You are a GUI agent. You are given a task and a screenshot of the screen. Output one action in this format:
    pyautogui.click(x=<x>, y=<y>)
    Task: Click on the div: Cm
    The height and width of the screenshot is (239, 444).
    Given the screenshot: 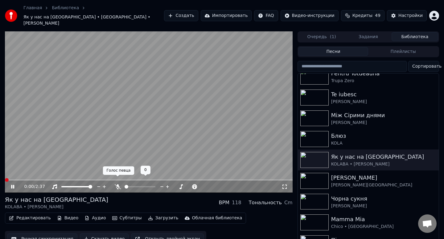 What is the action you would take?
    pyautogui.click(x=288, y=203)
    